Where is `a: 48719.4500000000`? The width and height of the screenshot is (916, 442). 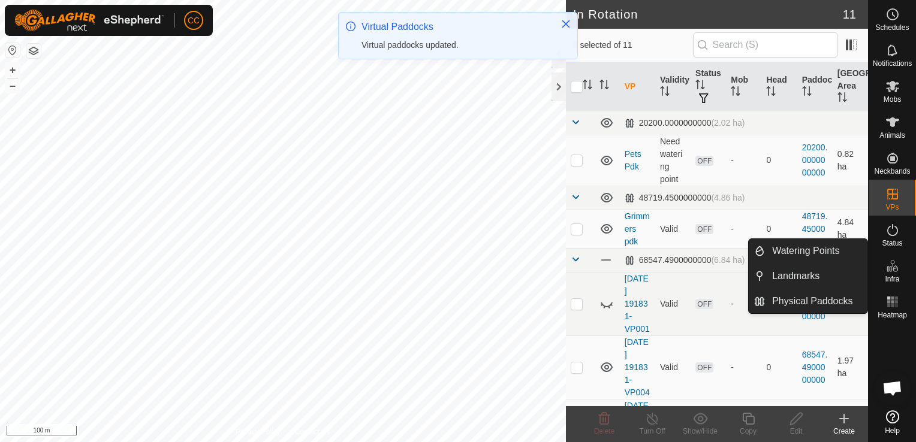
a: 48719.4500000000 is located at coordinates (815, 229).